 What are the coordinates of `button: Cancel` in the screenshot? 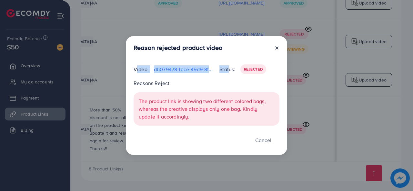 It's located at (263, 140).